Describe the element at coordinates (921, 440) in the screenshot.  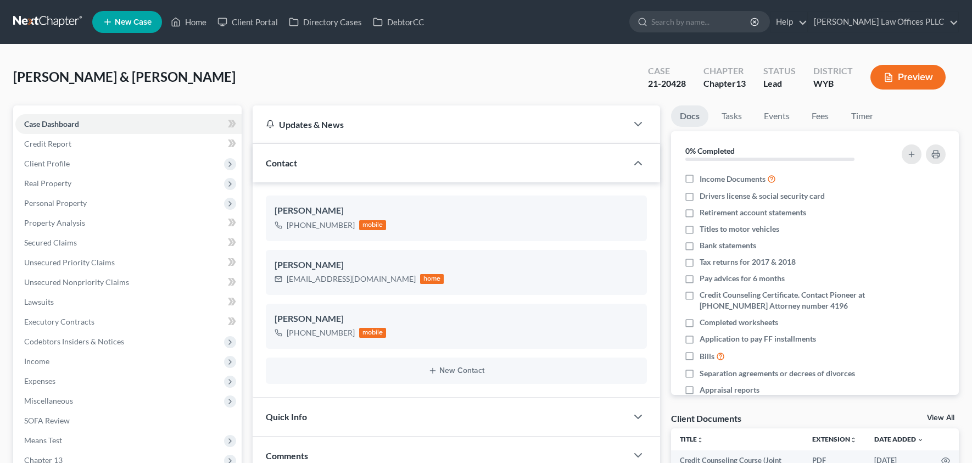
I see `i: expand_more` at that location.